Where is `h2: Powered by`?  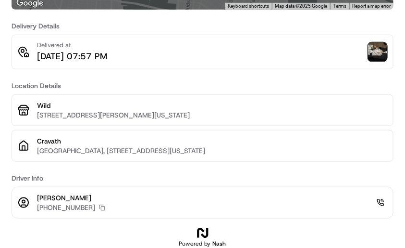 h2: Powered by is located at coordinates (203, 243).